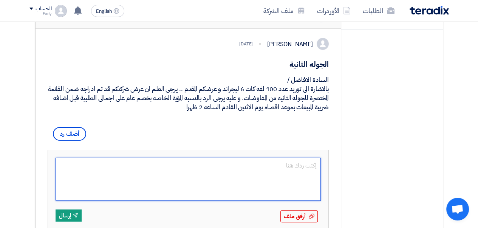 Image resolution: width=478 pixels, height=228 pixels. What do you see at coordinates (70, 134) in the screenshot?
I see `span: أضف رد` at bounding box center [70, 134].